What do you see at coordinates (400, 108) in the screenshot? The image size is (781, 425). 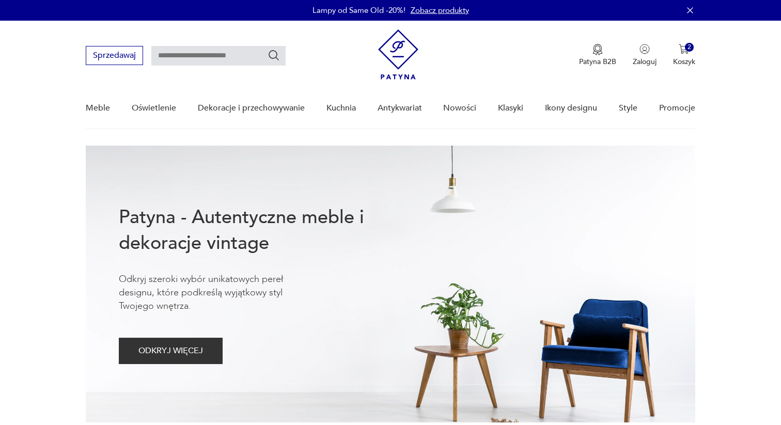 I see `a: Antykwariat` at bounding box center [400, 108].